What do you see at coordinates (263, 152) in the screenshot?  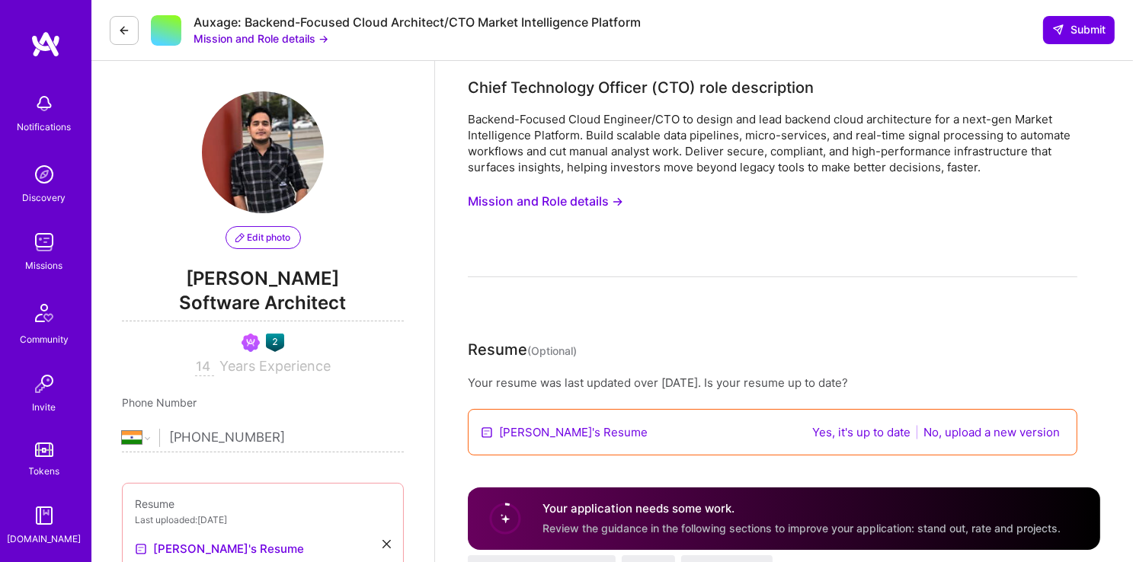 I see `img: User Avatar` at bounding box center [263, 152].